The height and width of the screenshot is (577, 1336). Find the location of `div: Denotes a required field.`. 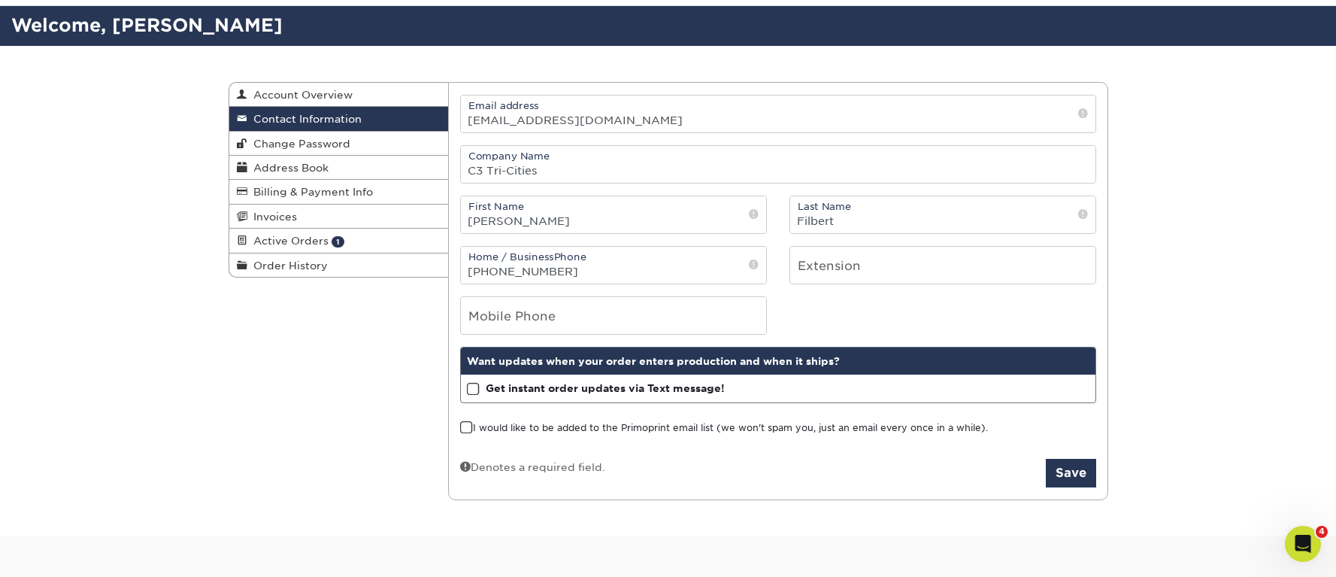

div: Denotes a required field. is located at coordinates (532, 466).